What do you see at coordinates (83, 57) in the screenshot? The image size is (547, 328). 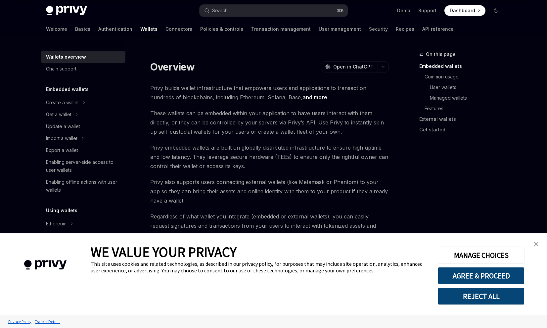 I see `a: Wallets overview` at bounding box center [83, 57].